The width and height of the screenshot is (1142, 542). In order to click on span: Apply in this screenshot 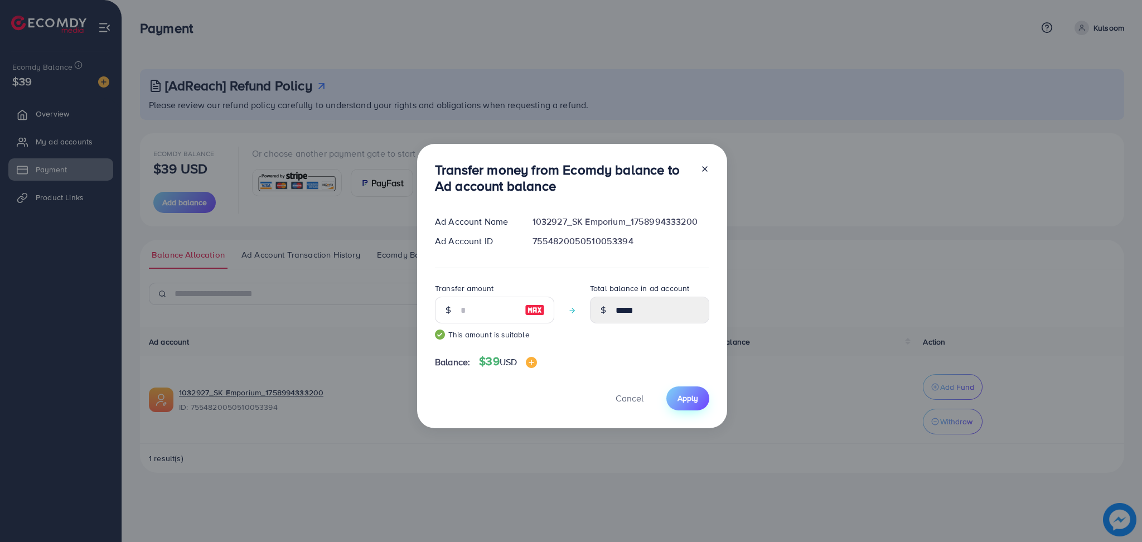, I will do `click(688, 398)`.